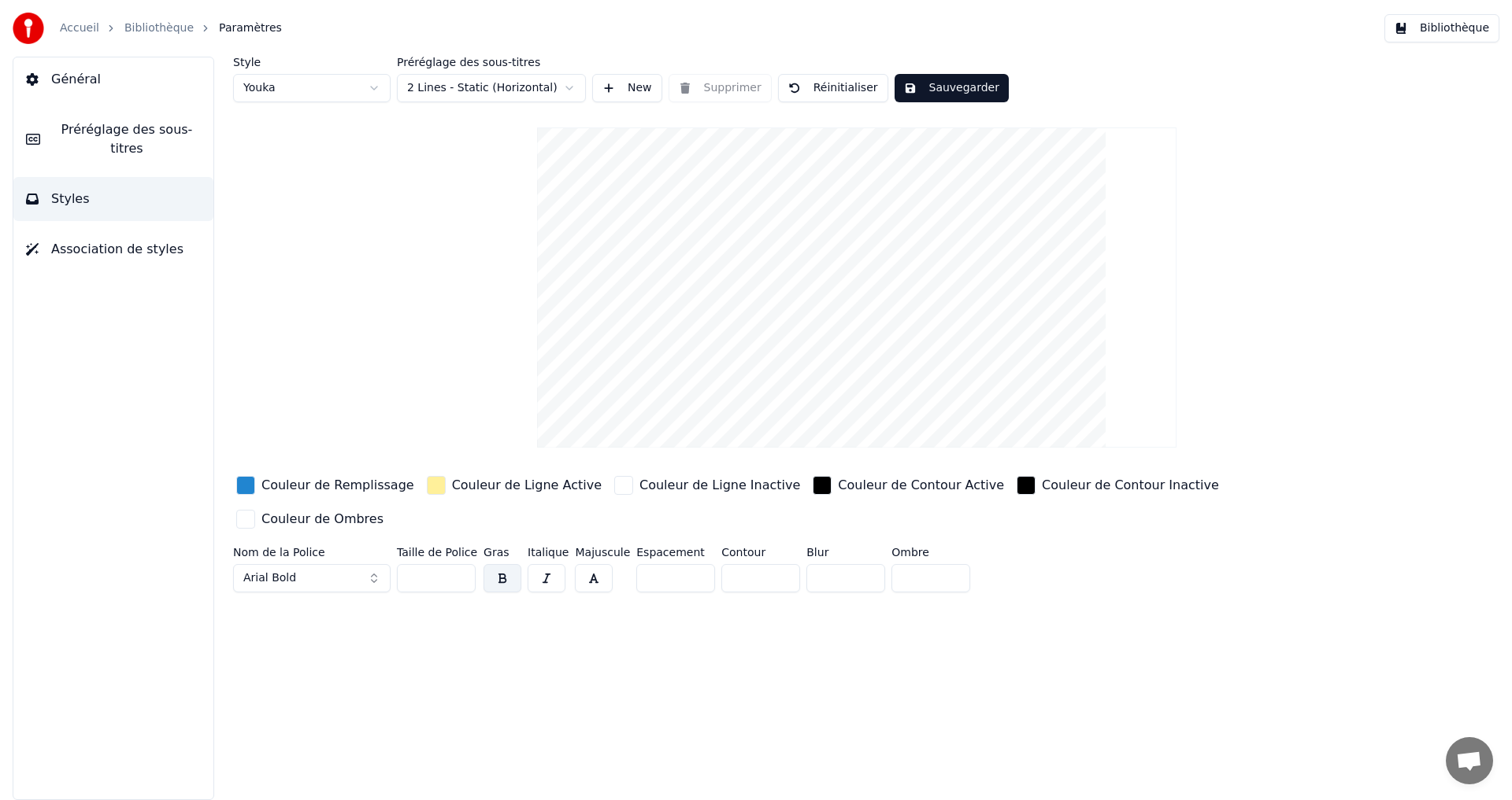  Describe the element at coordinates (1442, 28) in the screenshot. I see `button: Bibliothèque` at that location.